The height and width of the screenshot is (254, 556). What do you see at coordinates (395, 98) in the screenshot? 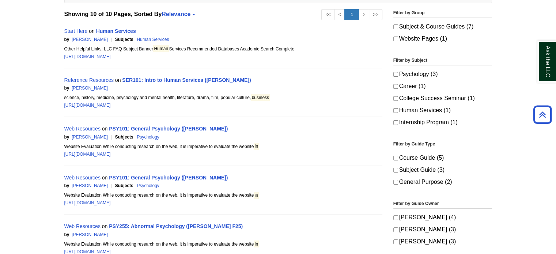
I see `input: College Success Seminar (1)` at bounding box center [395, 98].